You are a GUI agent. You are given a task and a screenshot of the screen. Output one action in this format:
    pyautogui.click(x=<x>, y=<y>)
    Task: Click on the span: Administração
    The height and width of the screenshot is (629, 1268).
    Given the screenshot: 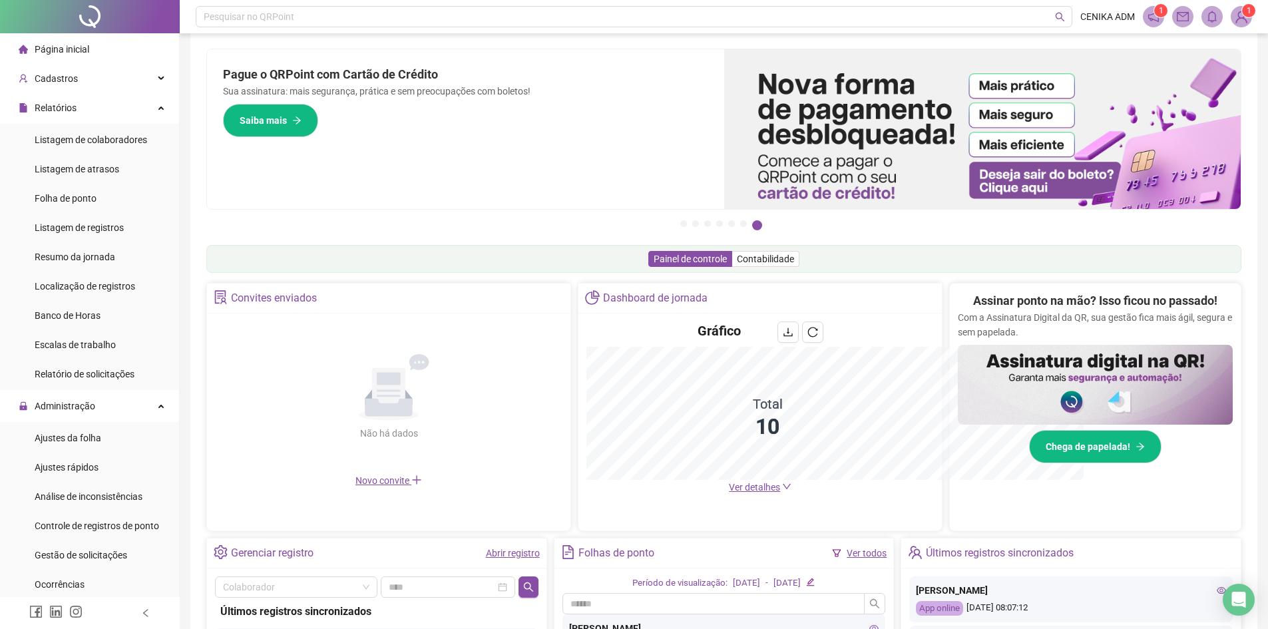 What is the action you would take?
    pyautogui.click(x=65, y=406)
    